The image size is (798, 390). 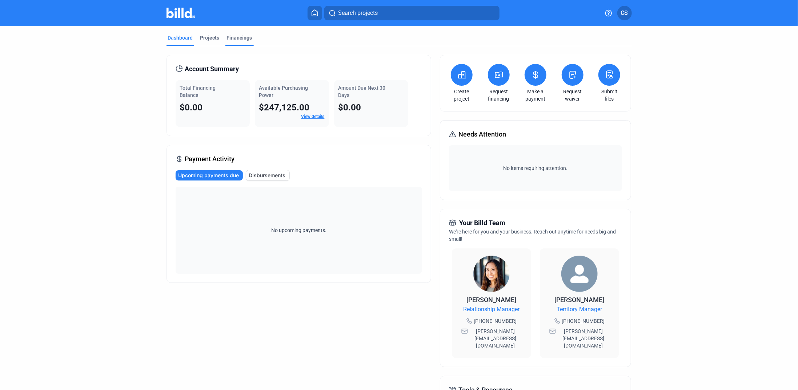 I want to click on button: Upcoming payments due, so click(x=209, y=176).